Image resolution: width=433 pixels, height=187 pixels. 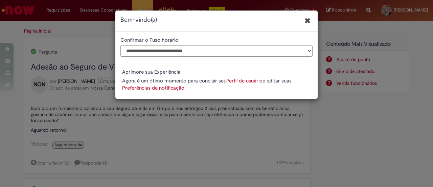 I want to click on span: Agora é um ótimo momento para concluir seu e editar suas ., so click(x=207, y=84).